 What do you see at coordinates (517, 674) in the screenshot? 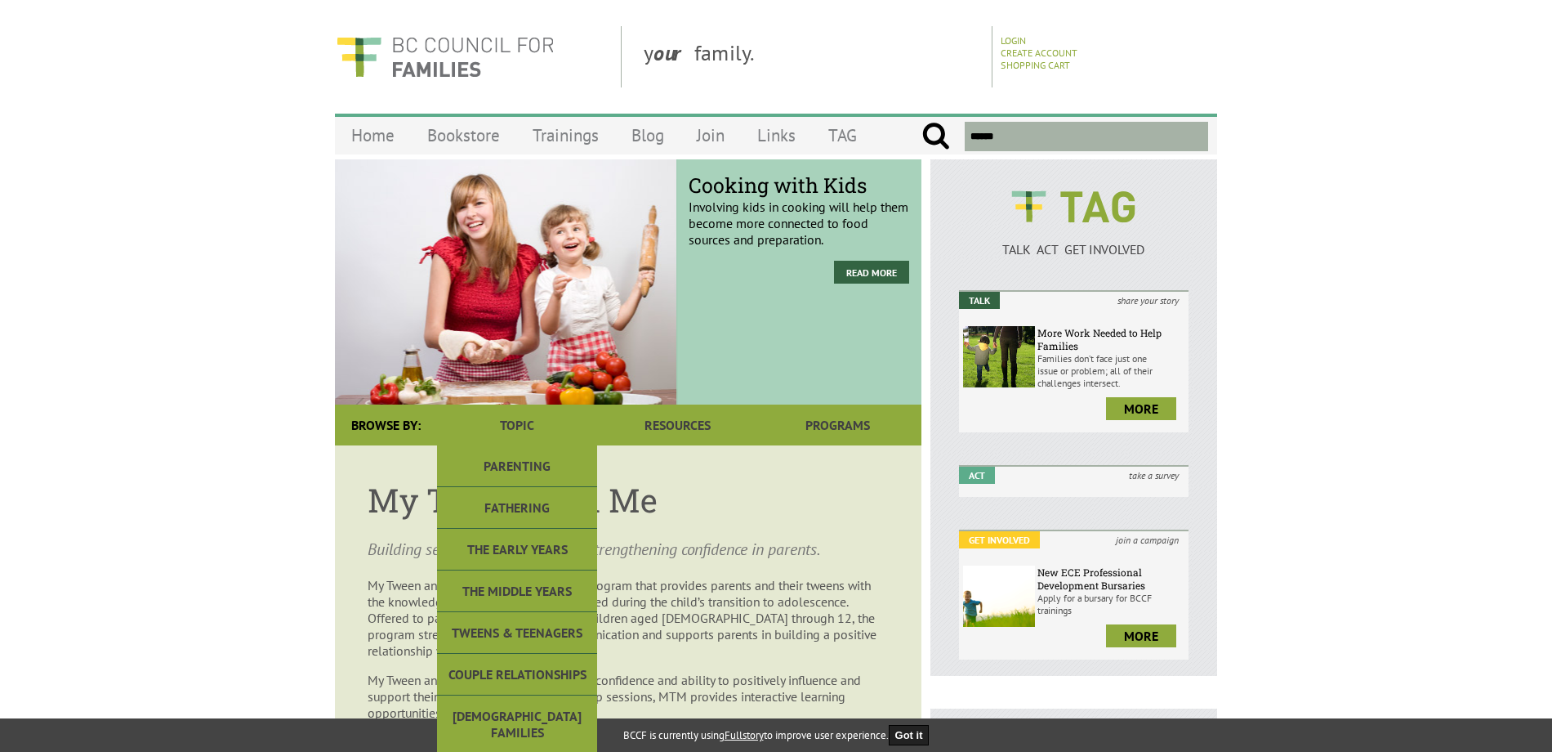
I see `a: Couple Relationships` at bounding box center [517, 674].